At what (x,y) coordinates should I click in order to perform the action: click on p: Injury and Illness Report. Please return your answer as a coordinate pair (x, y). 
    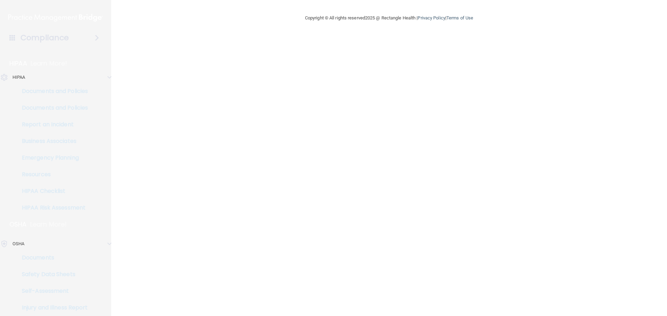
    Looking at the image, I should click on (52, 308).